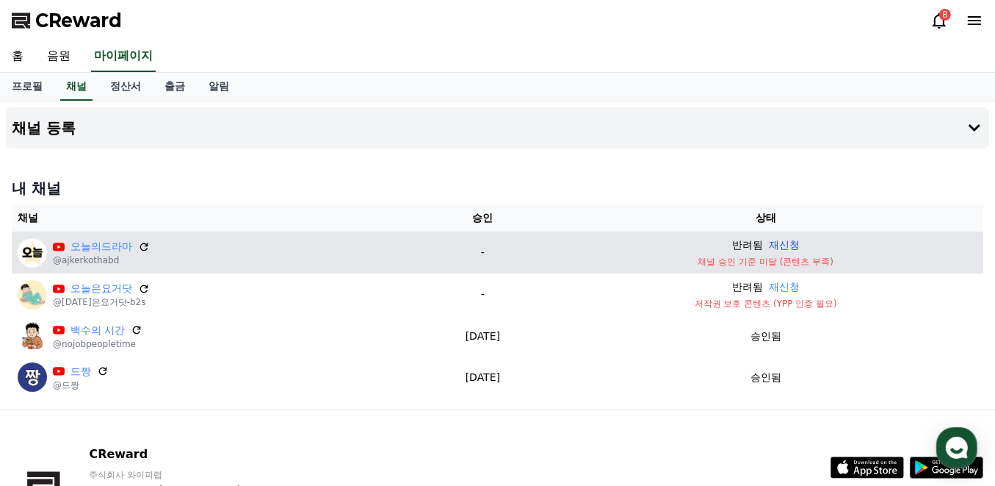 The height and width of the screenshot is (486, 995). What do you see at coordinates (178, 454) in the screenshot?
I see `p: CReward` at bounding box center [178, 454].